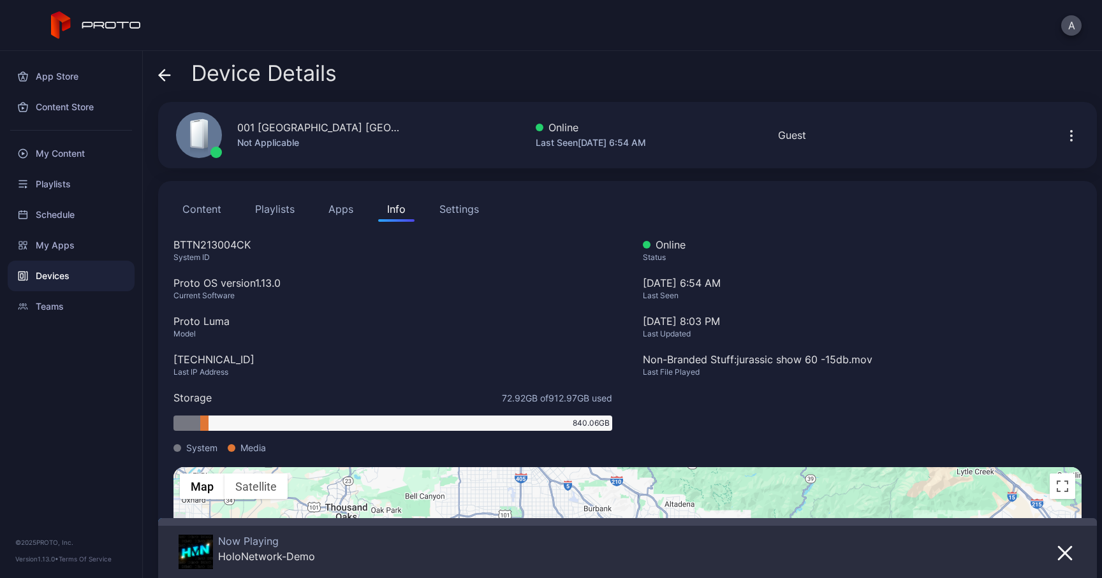  I want to click on div: BTTN213004CK, so click(393, 245).